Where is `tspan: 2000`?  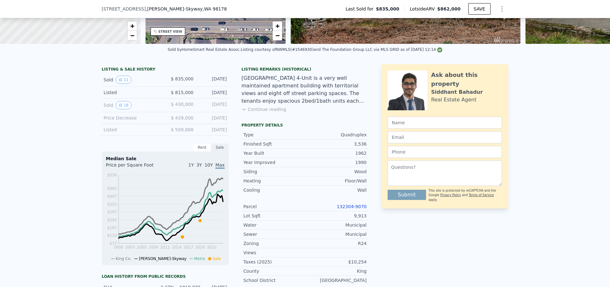 tspan: 2000 is located at coordinates (119, 247).